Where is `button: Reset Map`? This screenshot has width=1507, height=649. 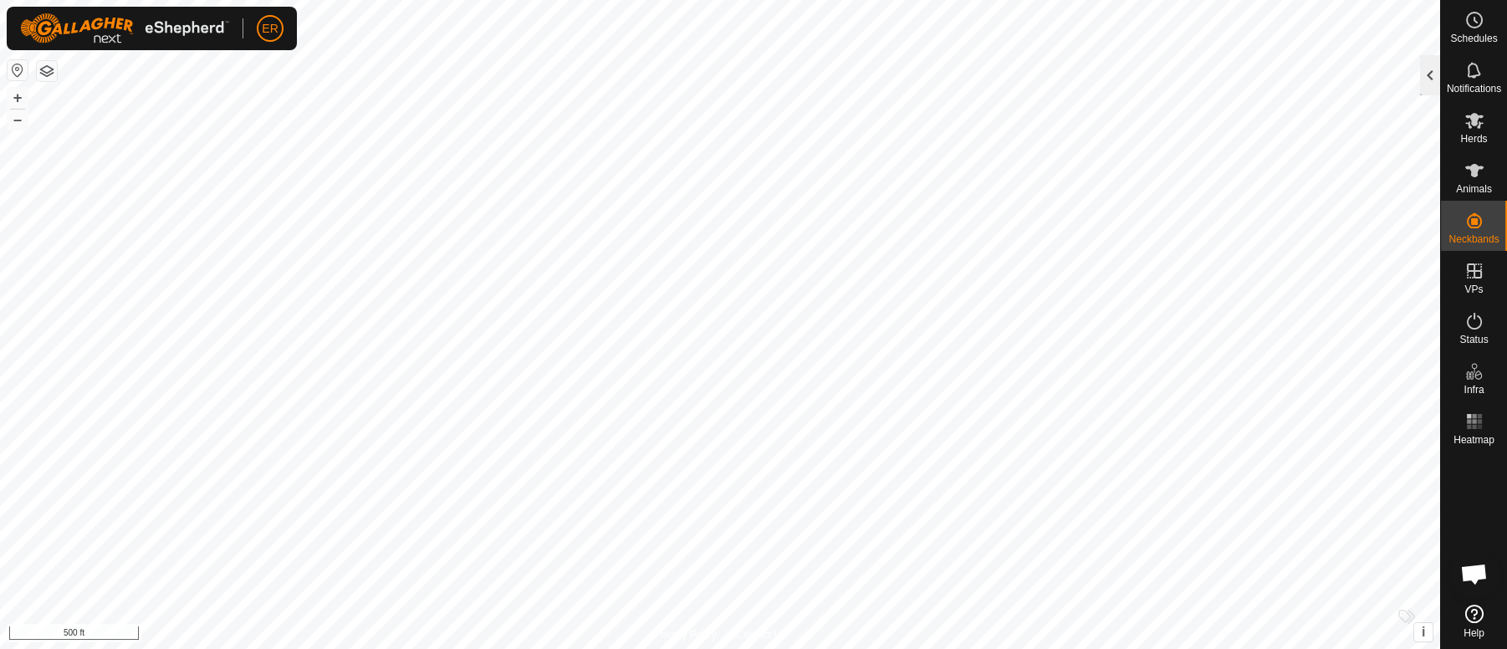 button: Reset Map is located at coordinates (18, 70).